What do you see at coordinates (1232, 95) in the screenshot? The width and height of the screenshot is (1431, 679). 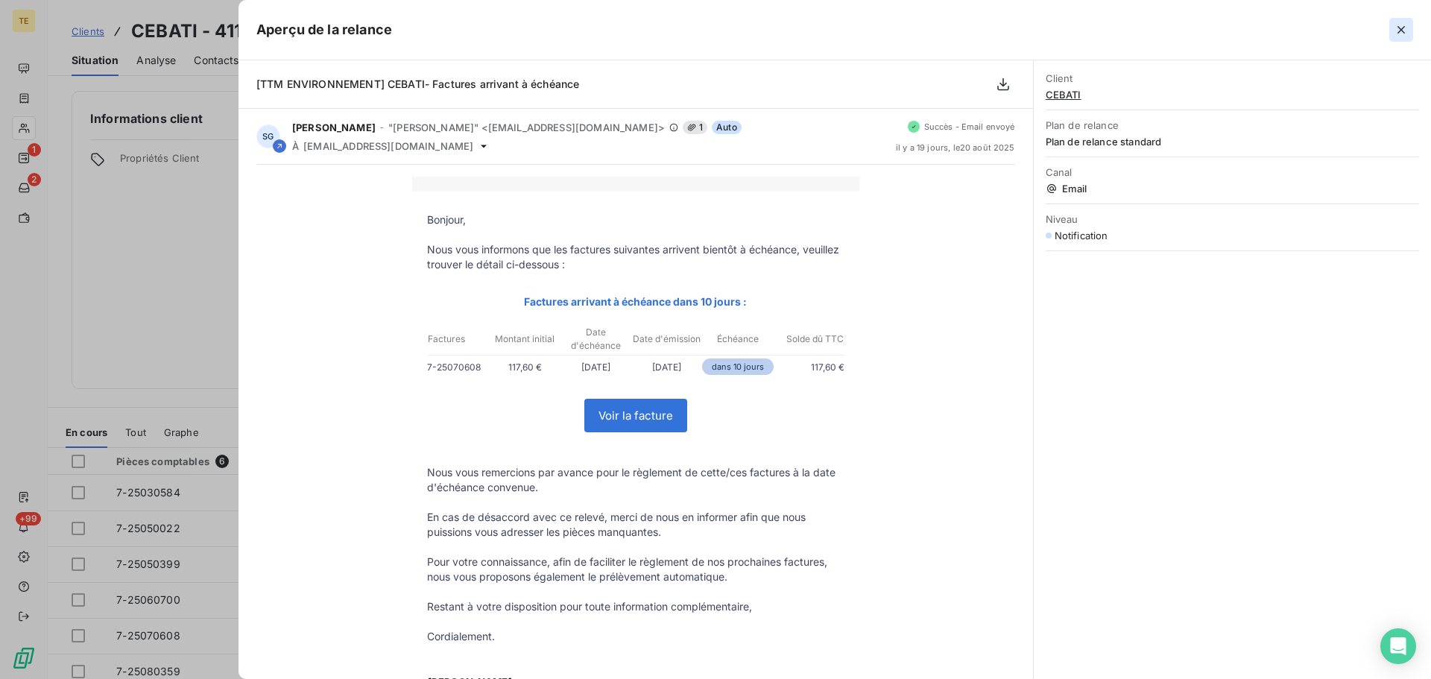 I see `span: CEBATI` at bounding box center [1232, 95].